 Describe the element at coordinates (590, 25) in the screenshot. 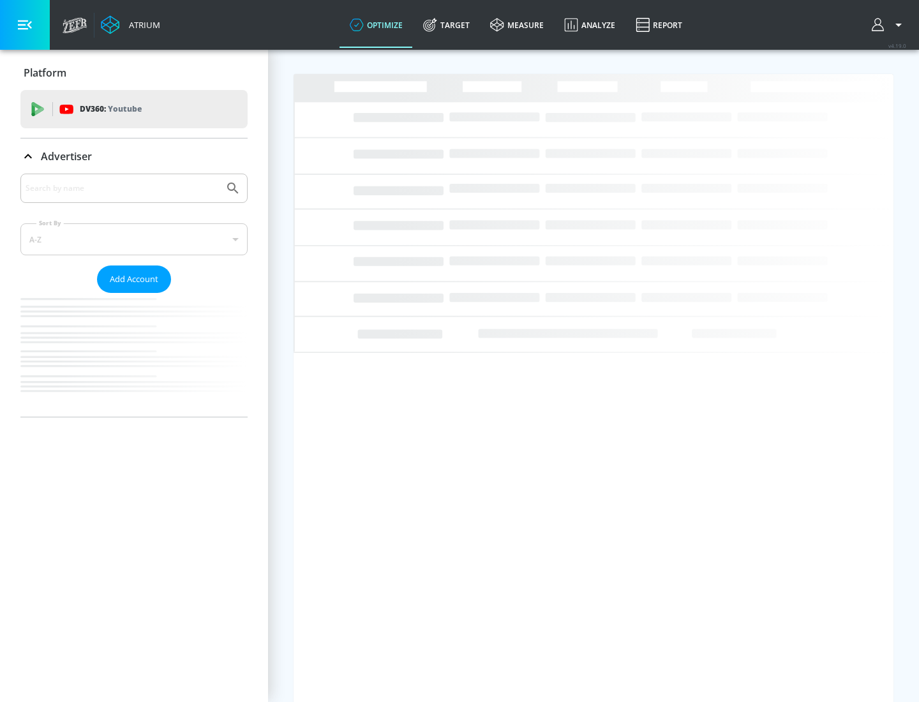

I see `a: Analyze` at that location.